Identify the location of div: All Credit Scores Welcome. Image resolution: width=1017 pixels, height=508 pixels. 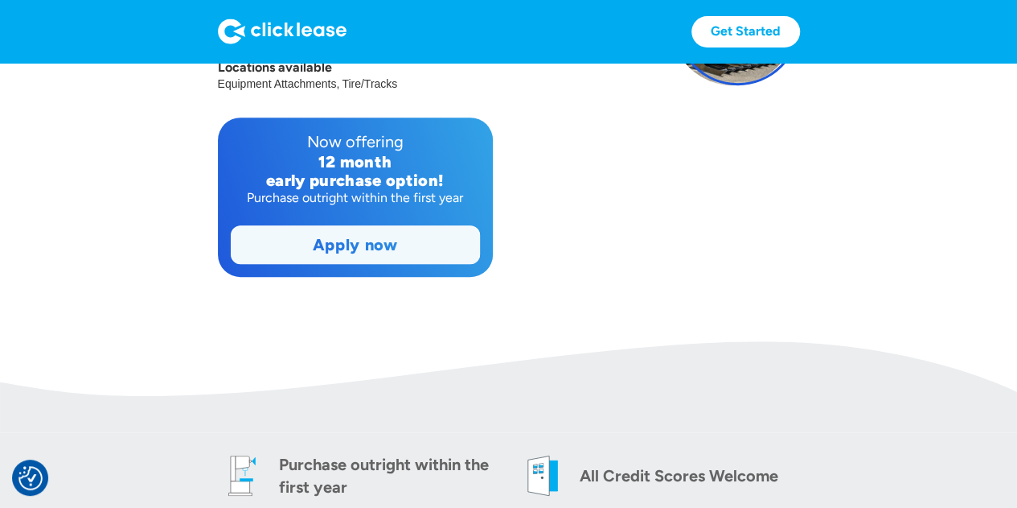
(679, 475).